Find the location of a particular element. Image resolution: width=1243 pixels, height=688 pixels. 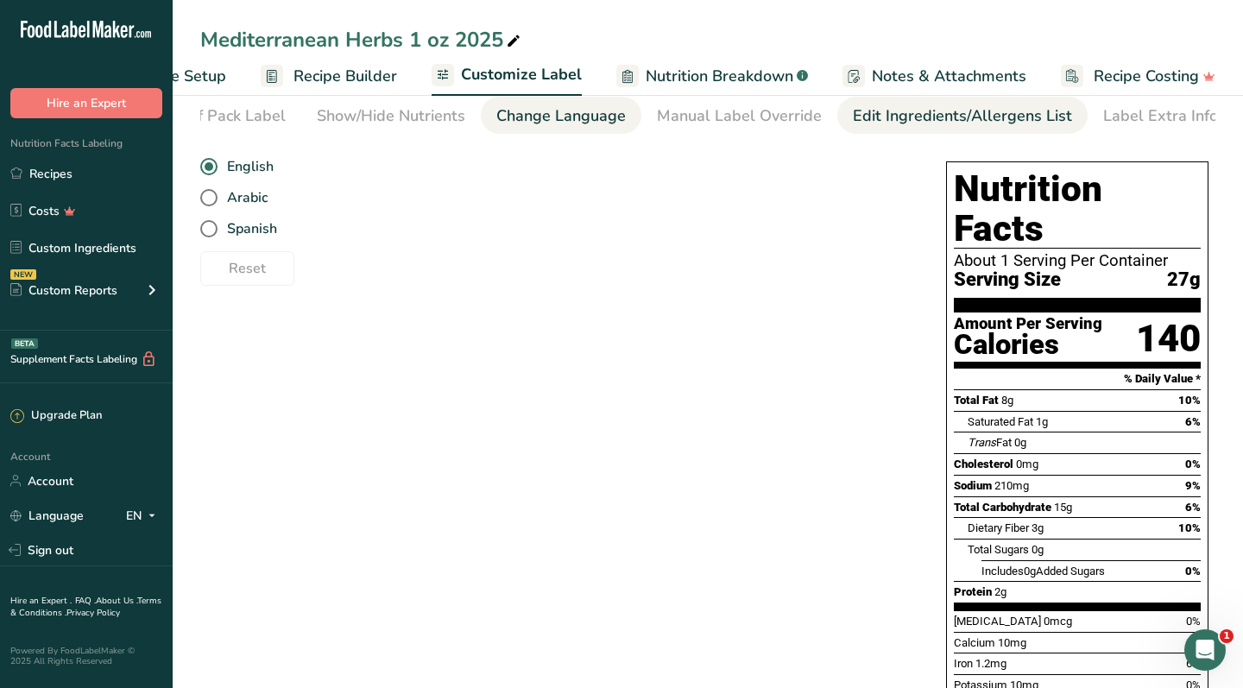

span: Notes & Attachments is located at coordinates (949, 76).